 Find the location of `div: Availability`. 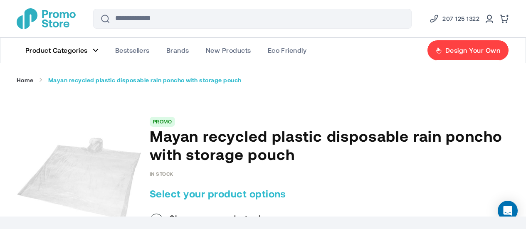

div: Availability is located at coordinates (161, 174).